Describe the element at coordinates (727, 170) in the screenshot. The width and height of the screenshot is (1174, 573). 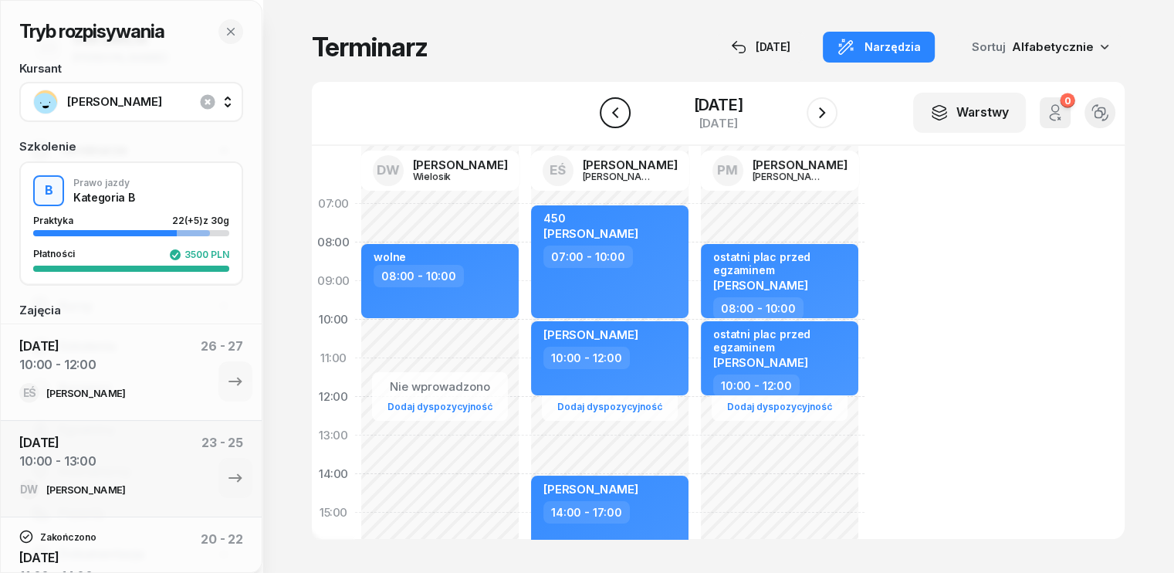
I see `span: PM` at that location.